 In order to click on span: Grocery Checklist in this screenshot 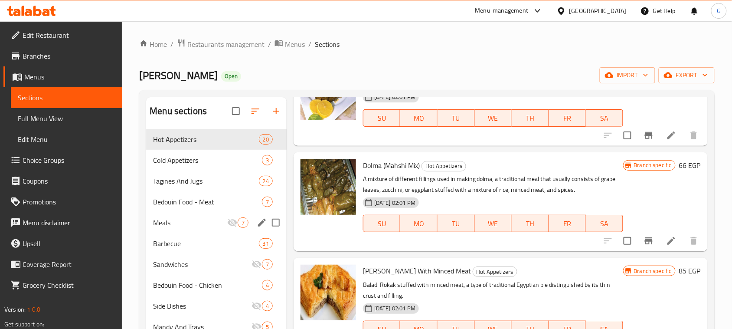, I will do `click(69, 285)`.